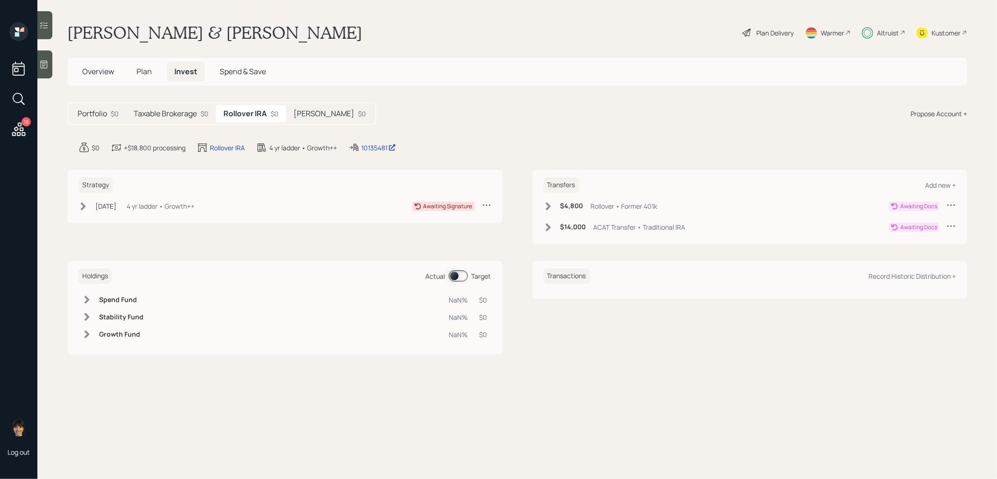 The height and width of the screenshot is (479, 997). I want to click on div: +$18,800 processing, so click(155, 148).